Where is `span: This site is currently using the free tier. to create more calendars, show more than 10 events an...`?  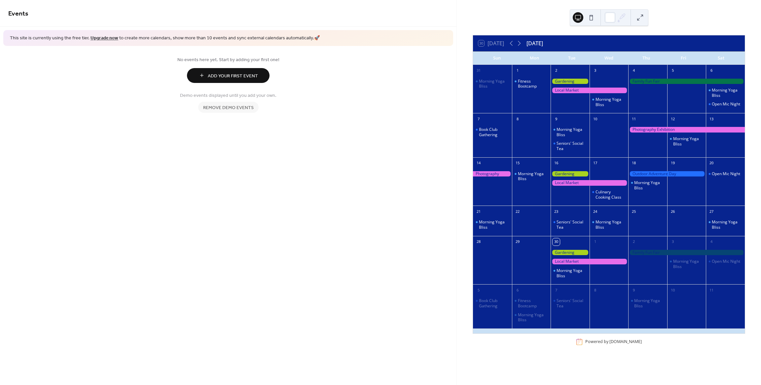 span: This site is currently using the free tier. to create more calendars, show more than 10 events an... is located at coordinates (165, 38).